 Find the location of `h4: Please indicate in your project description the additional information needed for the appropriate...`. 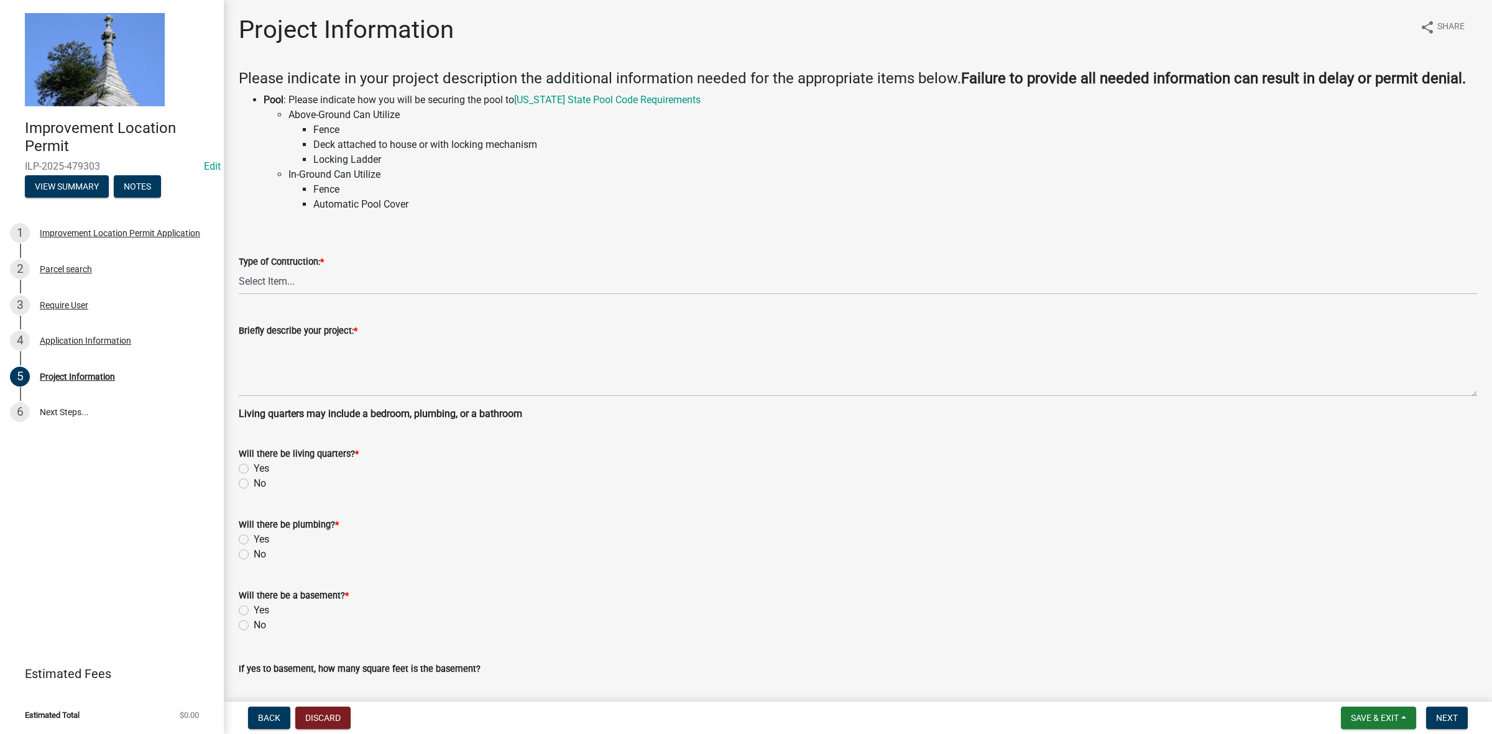

h4: Please indicate in your project description the additional information needed for the appropriate... is located at coordinates (858, 78).